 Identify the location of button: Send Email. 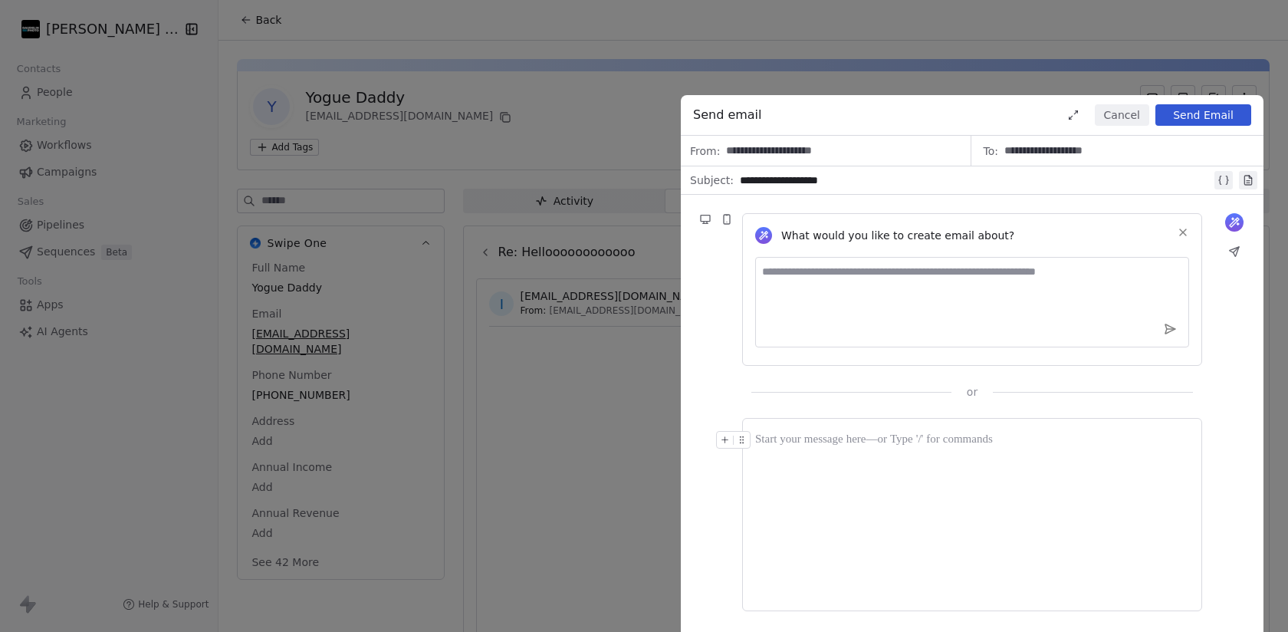
(1203, 115).